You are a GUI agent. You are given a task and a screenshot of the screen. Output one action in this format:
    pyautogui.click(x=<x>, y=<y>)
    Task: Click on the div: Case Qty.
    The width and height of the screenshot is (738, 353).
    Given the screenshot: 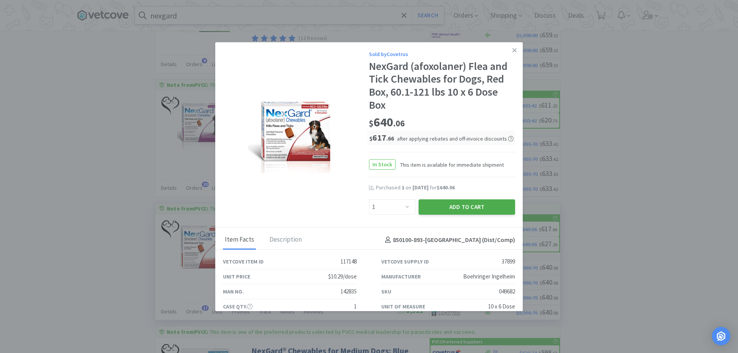 What is the action you would take?
    pyautogui.click(x=238, y=307)
    